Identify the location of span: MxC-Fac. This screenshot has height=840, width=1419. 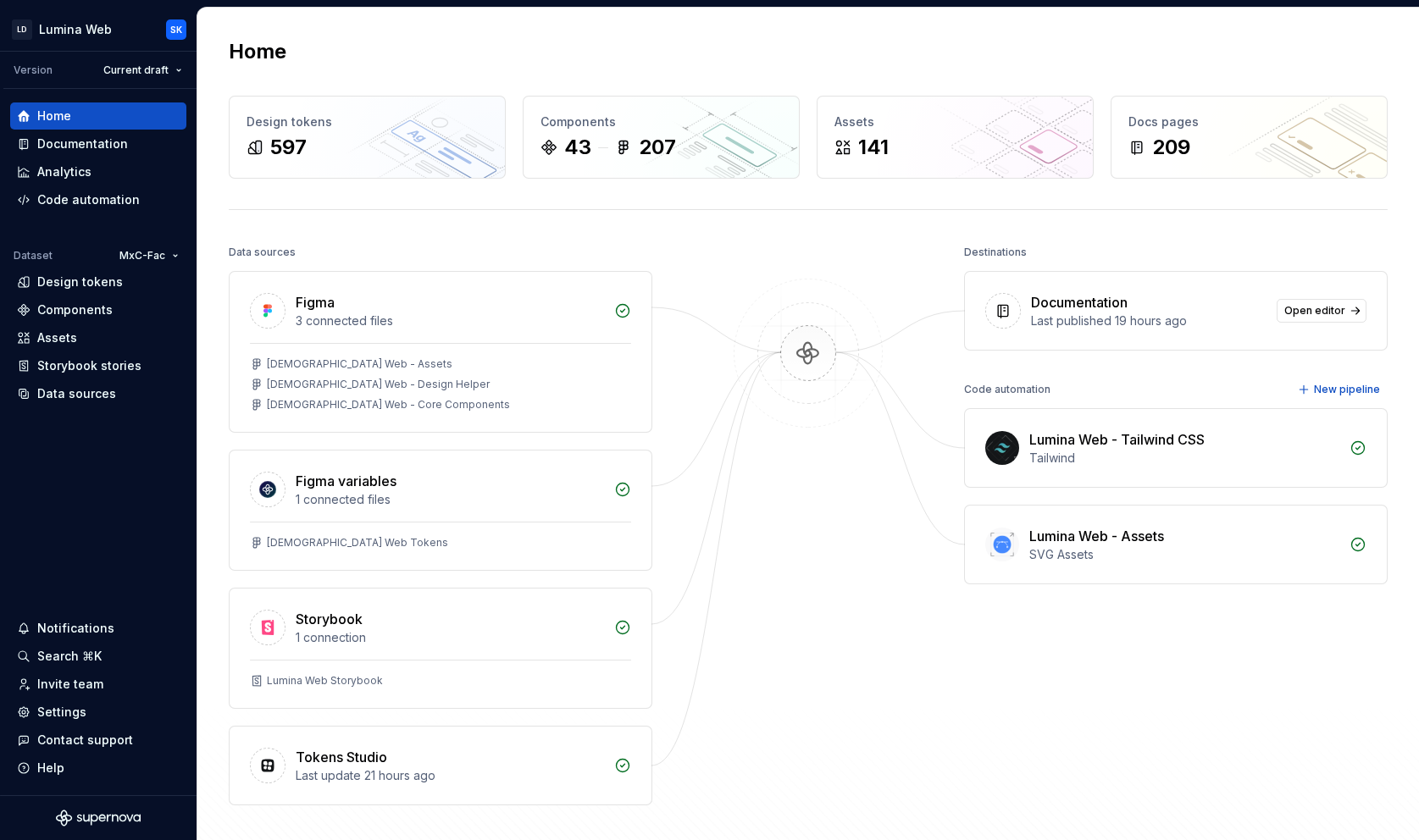
(143, 256).